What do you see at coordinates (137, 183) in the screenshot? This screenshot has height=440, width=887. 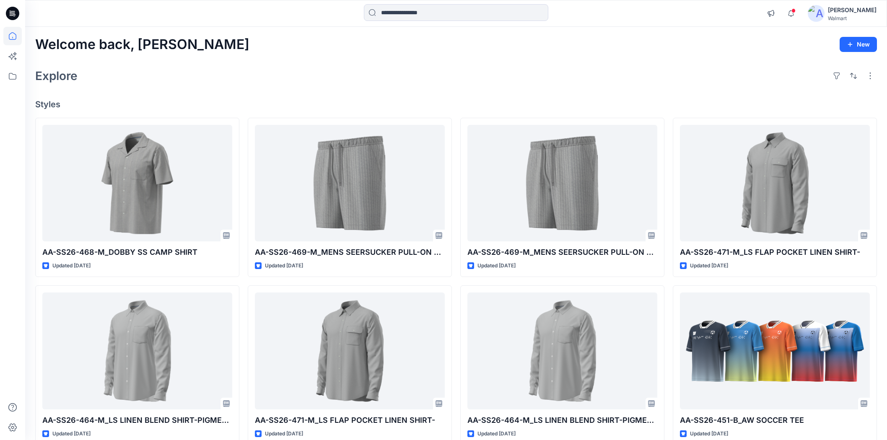 I see `a: AA-SS26-468-M_DOBBY SS CAMP SHIRT` at bounding box center [137, 183].